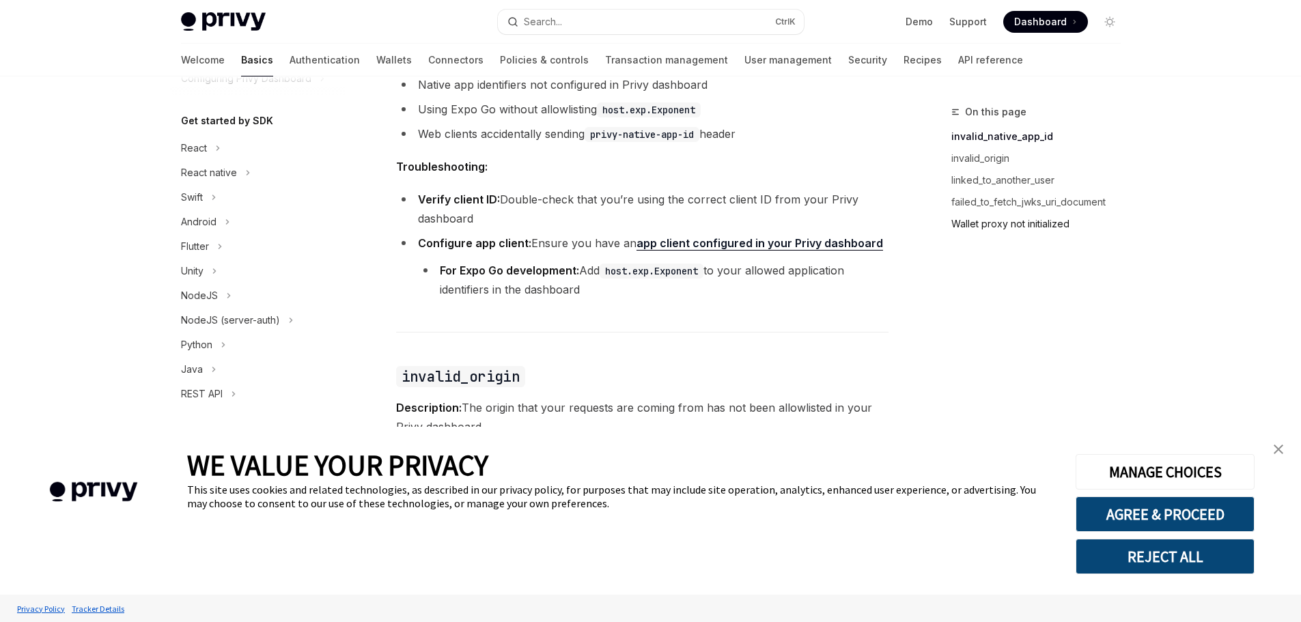 The image size is (1301, 622). Describe the element at coordinates (192, 271) in the screenshot. I see `div: Unity` at that location.